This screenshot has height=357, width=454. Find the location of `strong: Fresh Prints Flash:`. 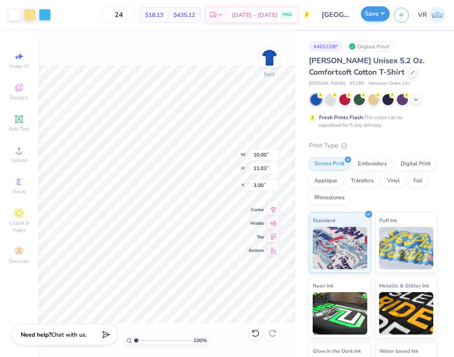

strong: Fresh Prints Flash: is located at coordinates (342, 117).